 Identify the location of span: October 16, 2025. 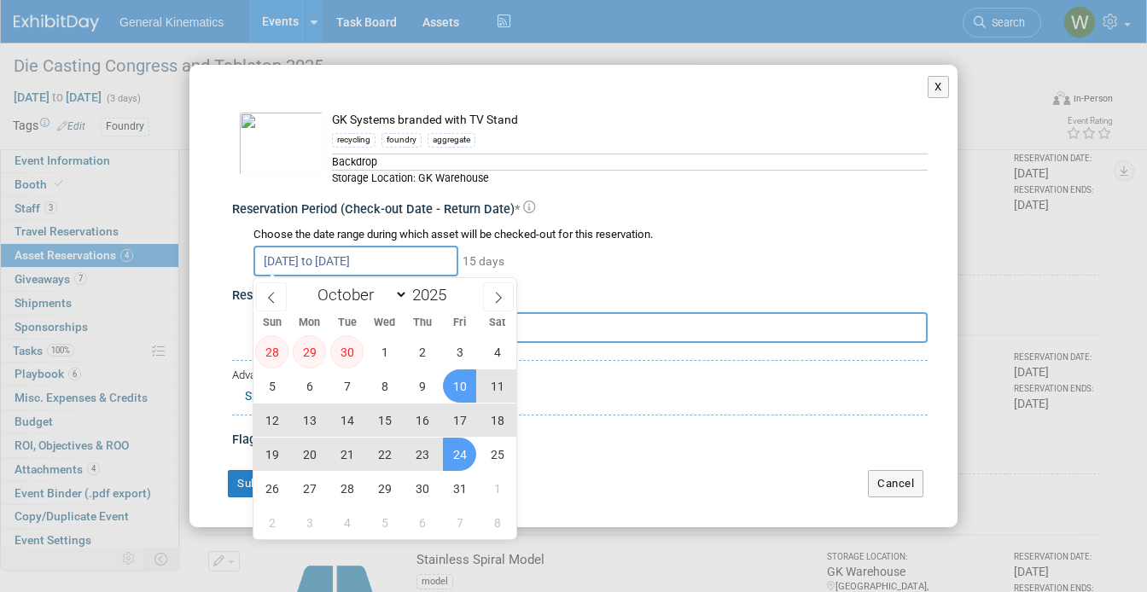
(422, 420).